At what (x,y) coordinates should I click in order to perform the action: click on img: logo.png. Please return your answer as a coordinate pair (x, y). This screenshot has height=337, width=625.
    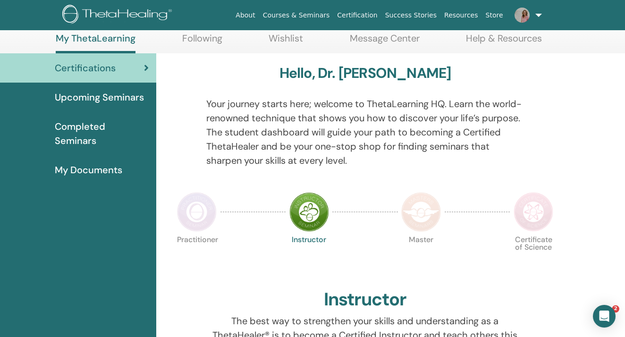
    Looking at the image, I should click on (119, 15).